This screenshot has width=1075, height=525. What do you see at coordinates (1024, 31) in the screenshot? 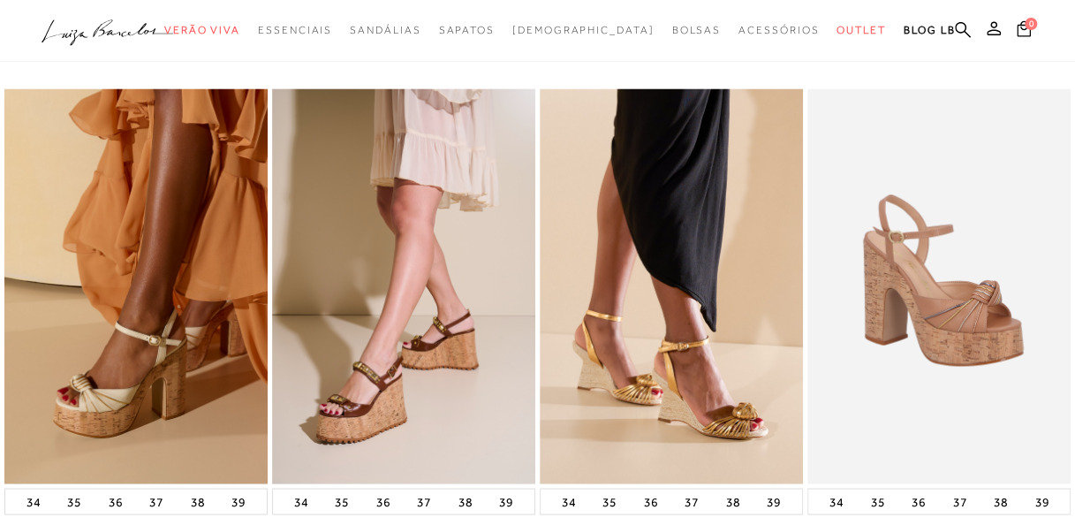
I see `button: 0` at bounding box center [1024, 31].